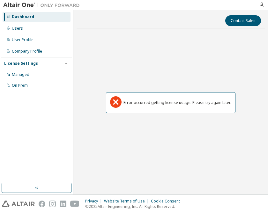 The image size is (268, 213). I want to click on button: Contact Sales, so click(243, 21).